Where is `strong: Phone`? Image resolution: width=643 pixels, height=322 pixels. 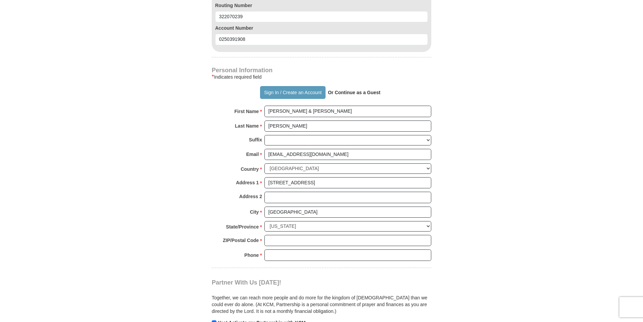 strong: Phone is located at coordinates (251, 255).